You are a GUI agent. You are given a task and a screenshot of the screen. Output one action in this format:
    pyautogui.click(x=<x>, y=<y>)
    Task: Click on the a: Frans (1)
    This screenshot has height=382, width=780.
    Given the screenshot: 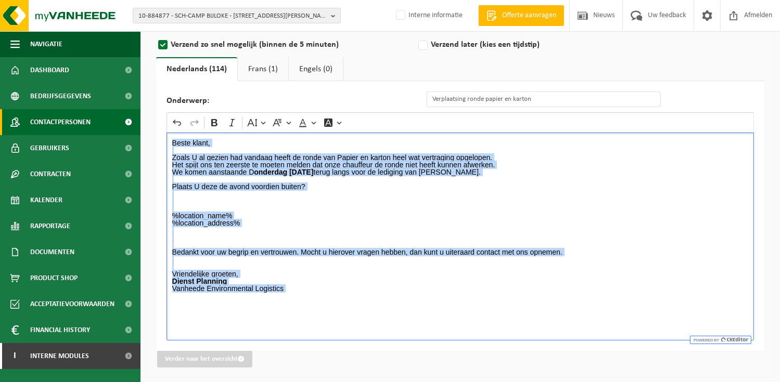 What is the action you would take?
    pyautogui.click(x=263, y=69)
    